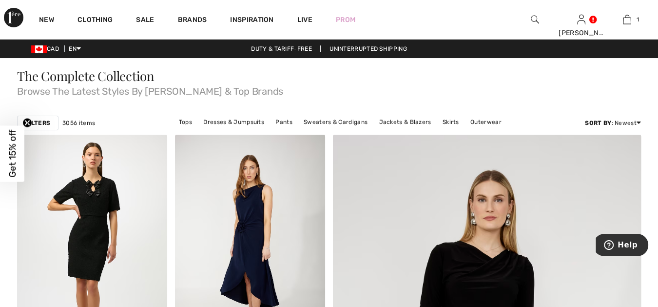 The height and width of the screenshot is (307, 658). I want to click on strong: Sort By, so click(598, 123).